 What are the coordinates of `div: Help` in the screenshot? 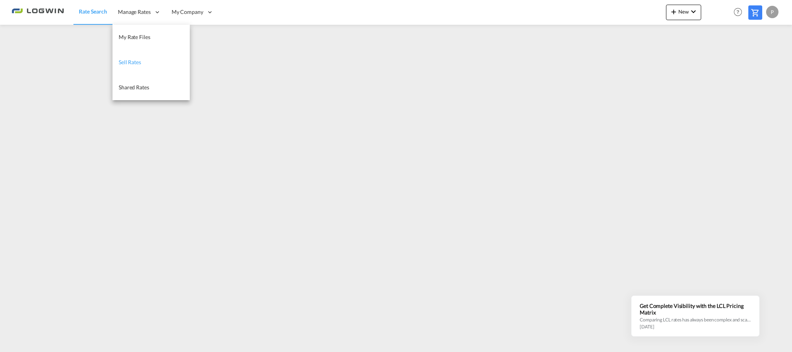 It's located at (740, 12).